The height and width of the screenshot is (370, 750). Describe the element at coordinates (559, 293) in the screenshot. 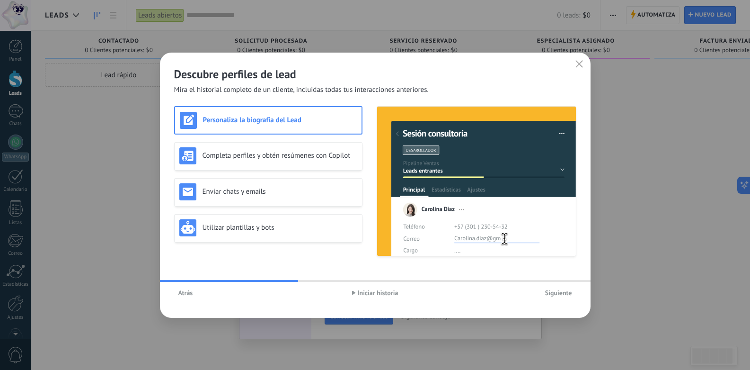

I see `span: Siguiente` at that location.